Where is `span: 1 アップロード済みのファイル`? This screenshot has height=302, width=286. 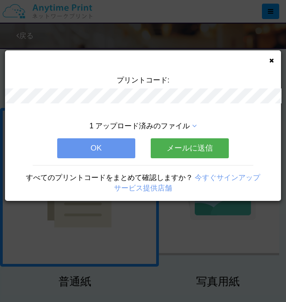 span: 1 アップロード済みのファイル is located at coordinates (139, 126).